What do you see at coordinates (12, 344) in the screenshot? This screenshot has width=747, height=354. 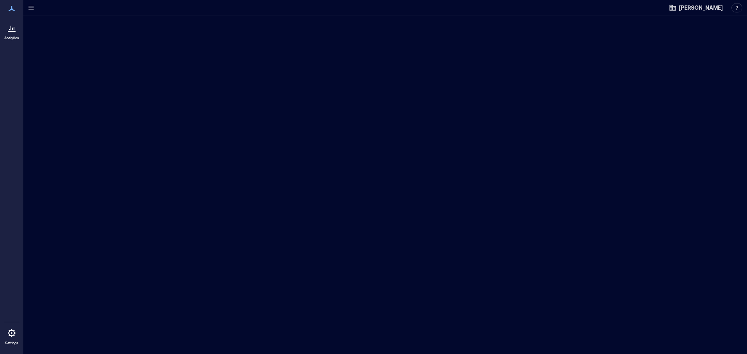 I see `p: Settings` at bounding box center [12, 344].